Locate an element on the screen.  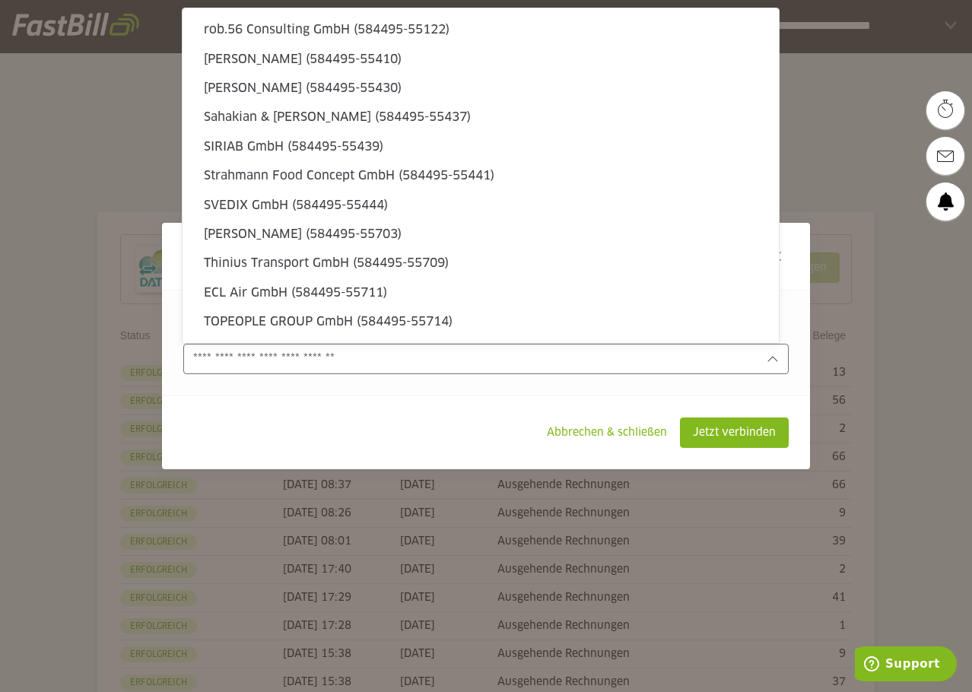
sl-option: TOPEOPLE GROUP GmbH (584495-55714) is located at coordinates (481, 322).